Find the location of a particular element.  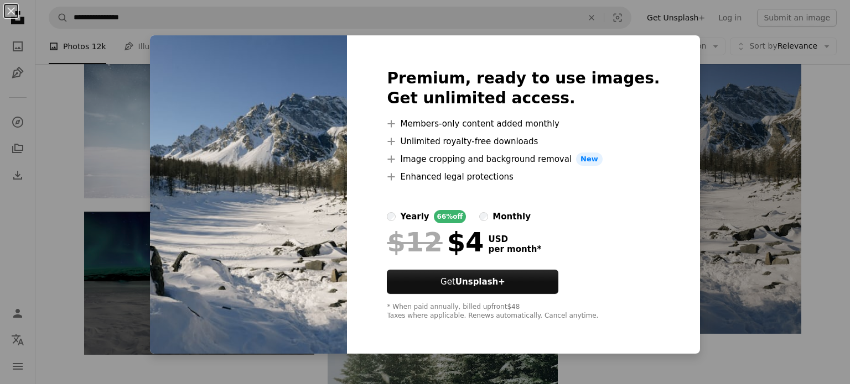

strong: Unsplash+ is located at coordinates (480, 282).